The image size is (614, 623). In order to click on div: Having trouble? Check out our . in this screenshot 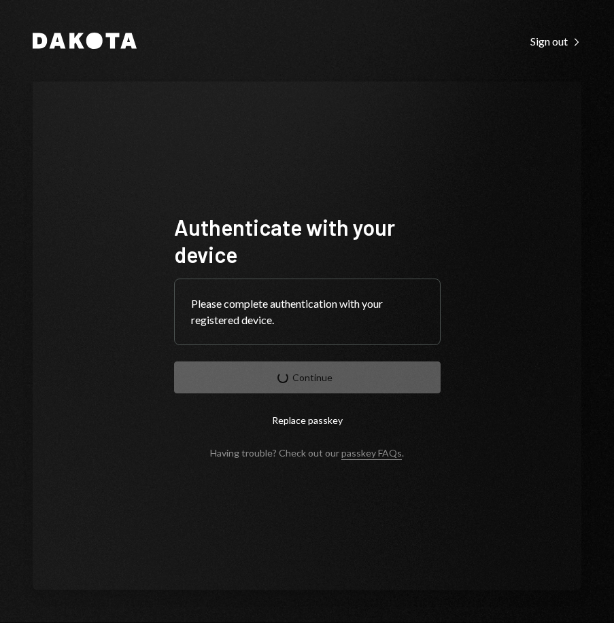, I will do `click(307, 453)`.